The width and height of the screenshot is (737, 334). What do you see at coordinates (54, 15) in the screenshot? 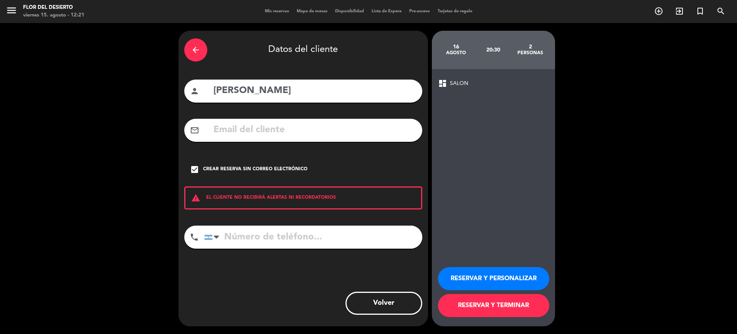
I see `div: viernes 15. agosto - 12:21` at bounding box center [54, 15].